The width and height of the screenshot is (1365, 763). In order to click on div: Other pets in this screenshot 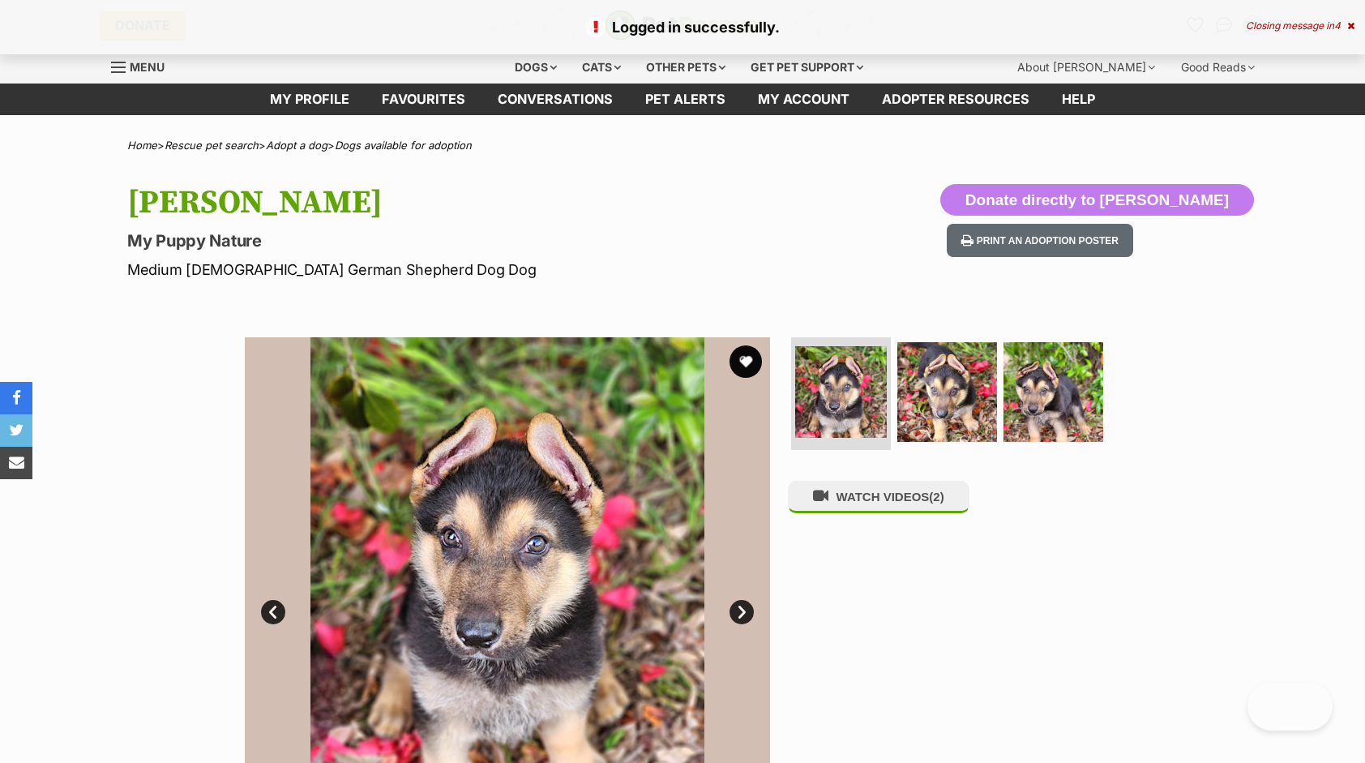, I will do `click(686, 67)`.